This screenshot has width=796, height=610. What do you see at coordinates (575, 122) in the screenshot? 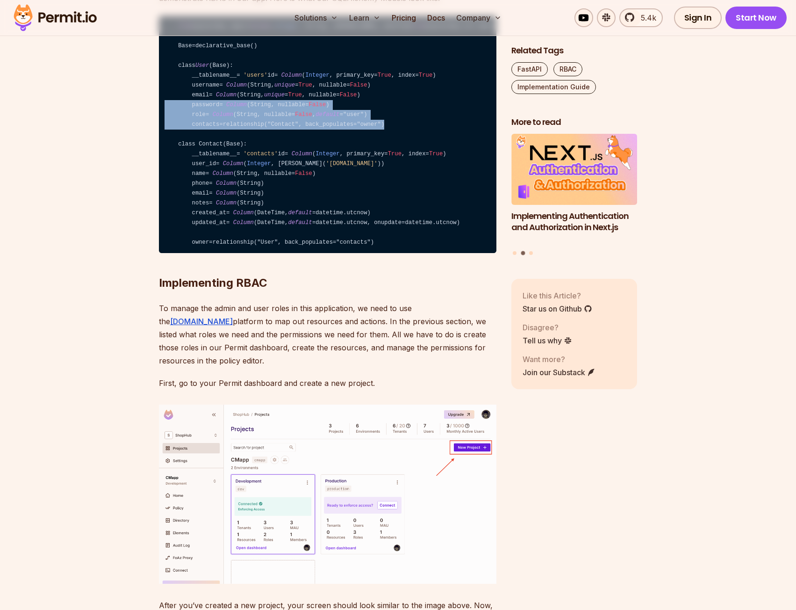
I see `h2: More to read` at bounding box center [575, 122].